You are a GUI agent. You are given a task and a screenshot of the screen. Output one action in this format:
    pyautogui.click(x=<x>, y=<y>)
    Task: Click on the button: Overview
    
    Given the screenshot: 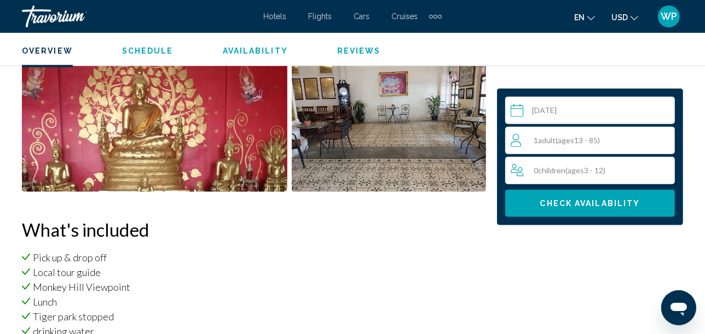 What is the action you would take?
    pyautogui.click(x=47, y=51)
    